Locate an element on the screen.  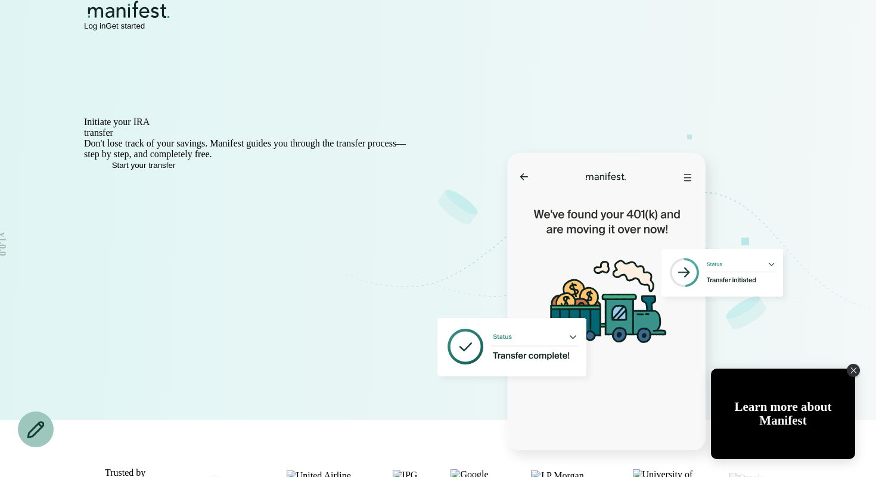
button: Start your transfer is located at coordinates (144, 165).